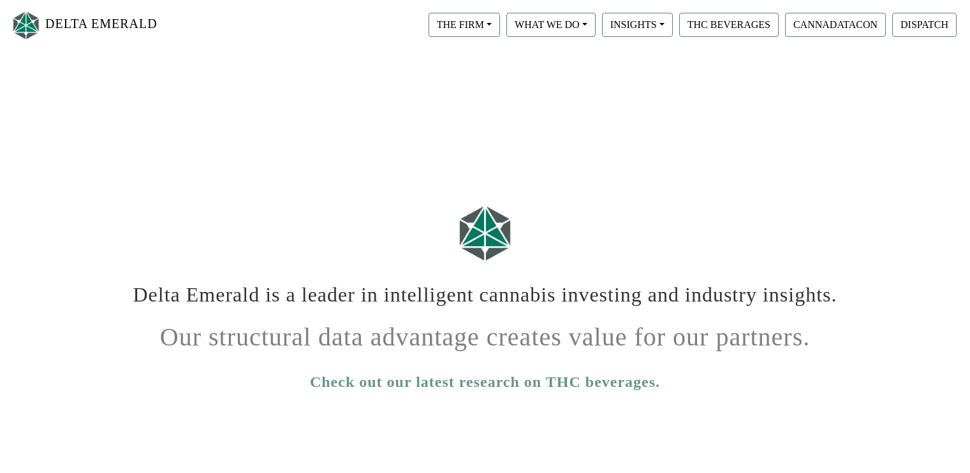  I want to click on button: THC BEVERAGES, so click(729, 25).